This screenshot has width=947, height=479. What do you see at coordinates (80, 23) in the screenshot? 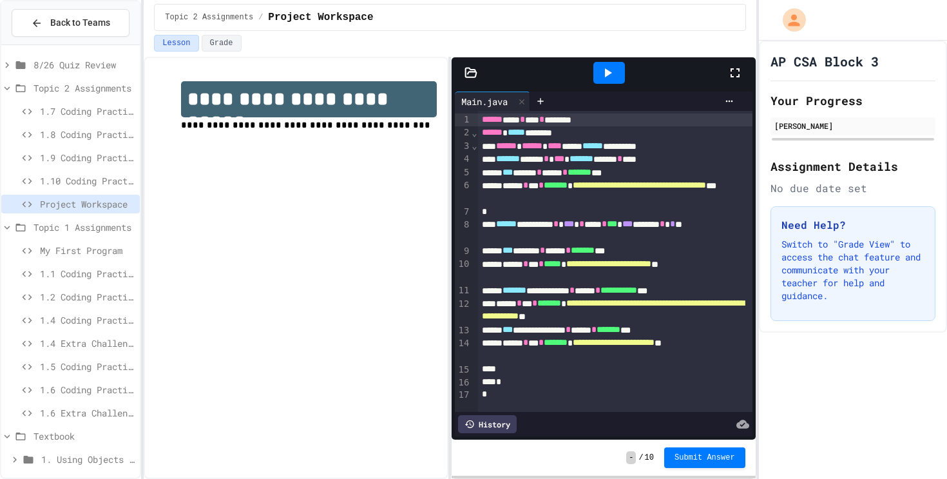
I see `span: Back to Teams` at bounding box center [80, 23].